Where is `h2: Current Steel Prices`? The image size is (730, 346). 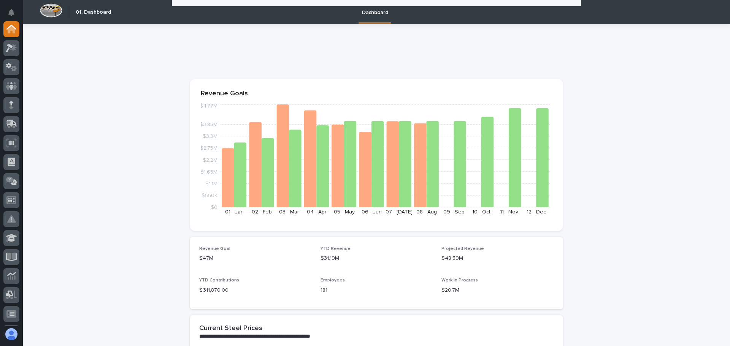
h2: Current Steel Prices is located at coordinates (231, 329).